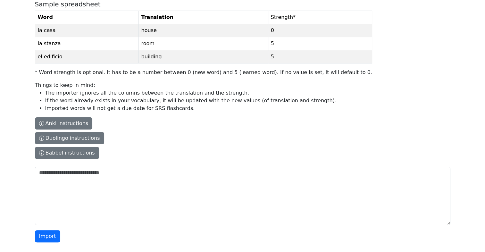  I want to click on li: Imported words will not get a due date for SRS flashcards., so click(209, 108).